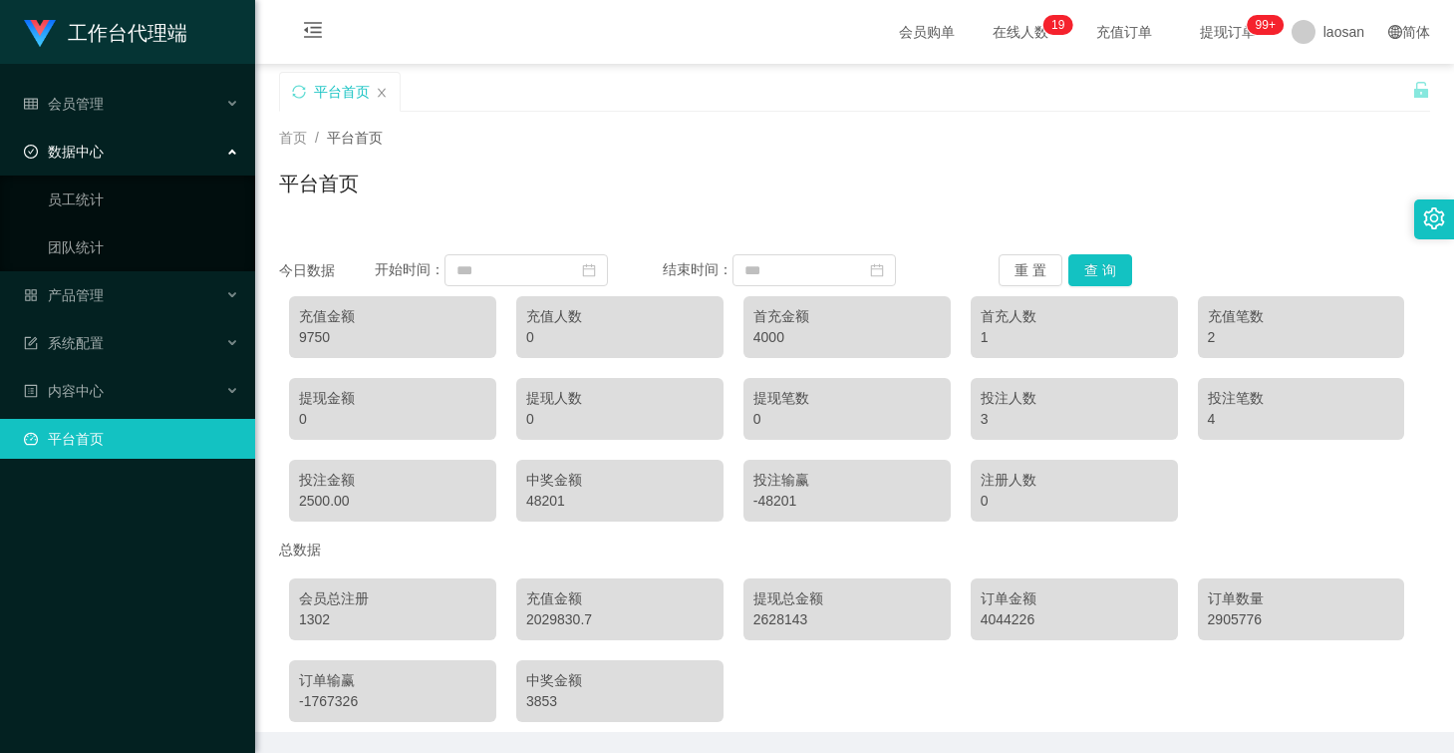 The height and width of the screenshot is (753, 1454). Describe the element at coordinates (355, 138) in the screenshot. I see `span: 平台首页` at that location.